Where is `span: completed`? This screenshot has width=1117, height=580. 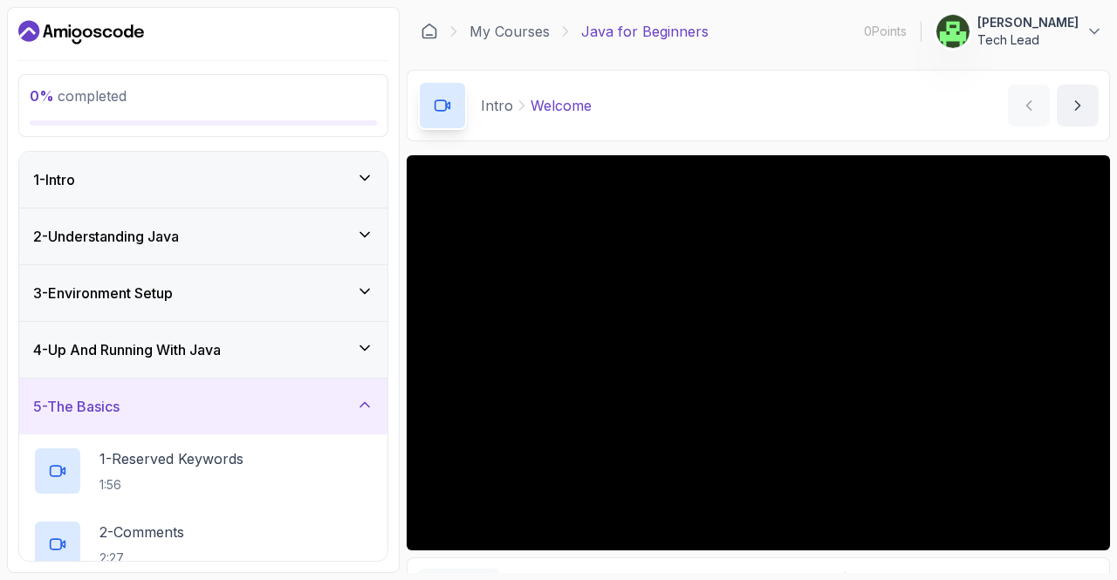 span: completed is located at coordinates (78, 96).